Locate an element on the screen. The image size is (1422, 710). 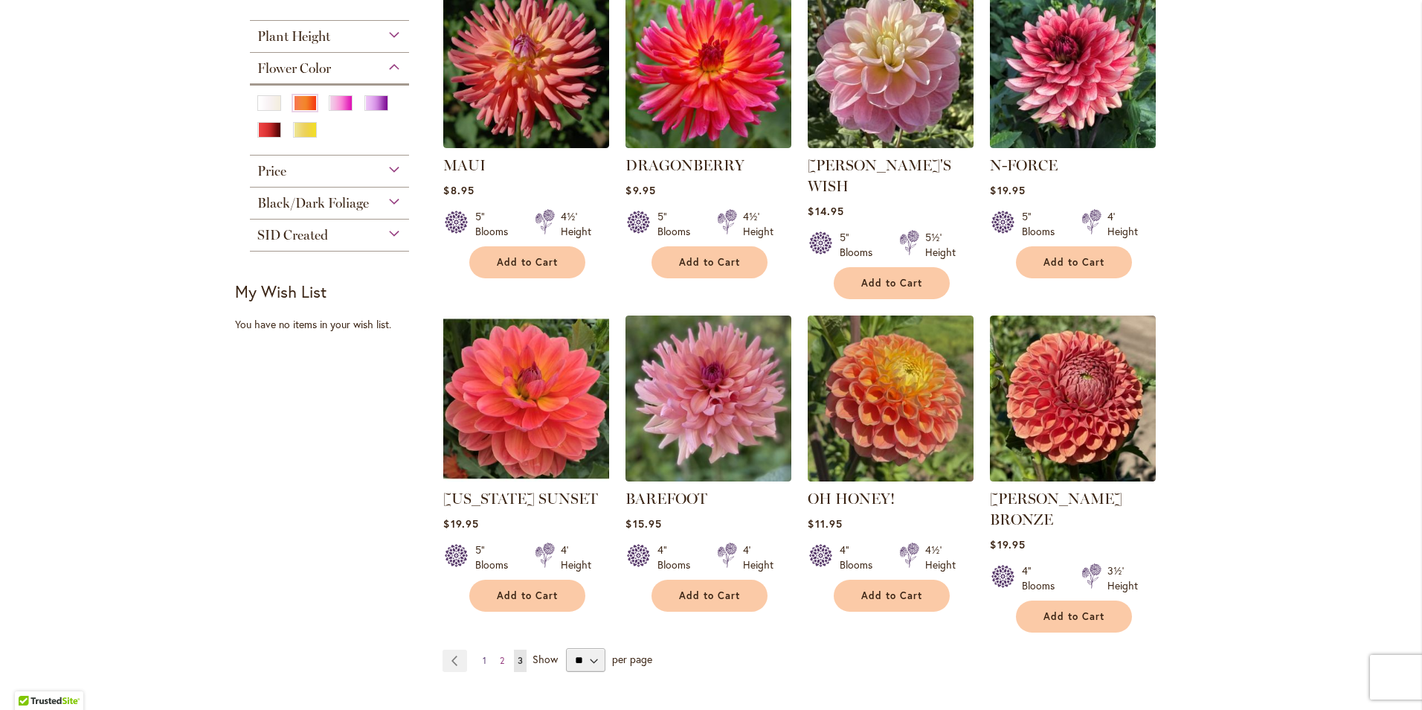
div: You have no items in your wish list. is located at coordinates (334, 324).